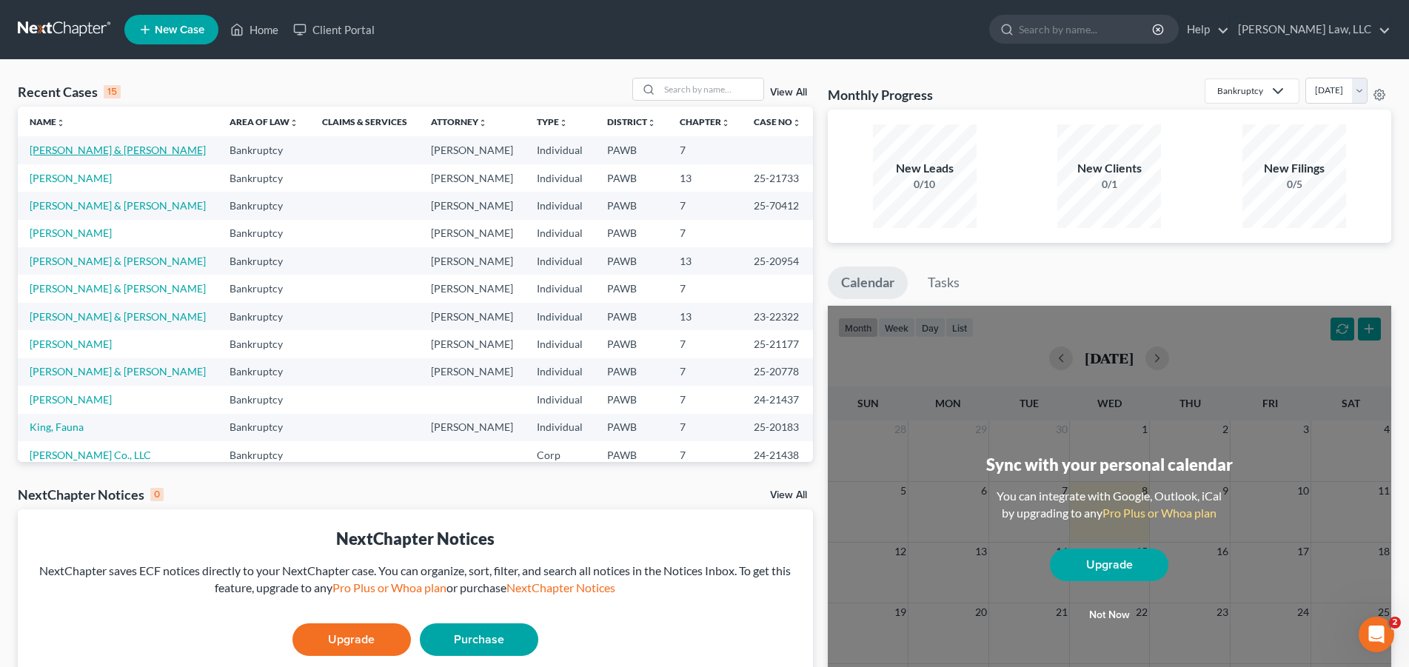 Image resolution: width=1409 pixels, height=667 pixels. I want to click on td: 25-20183, so click(777, 427).